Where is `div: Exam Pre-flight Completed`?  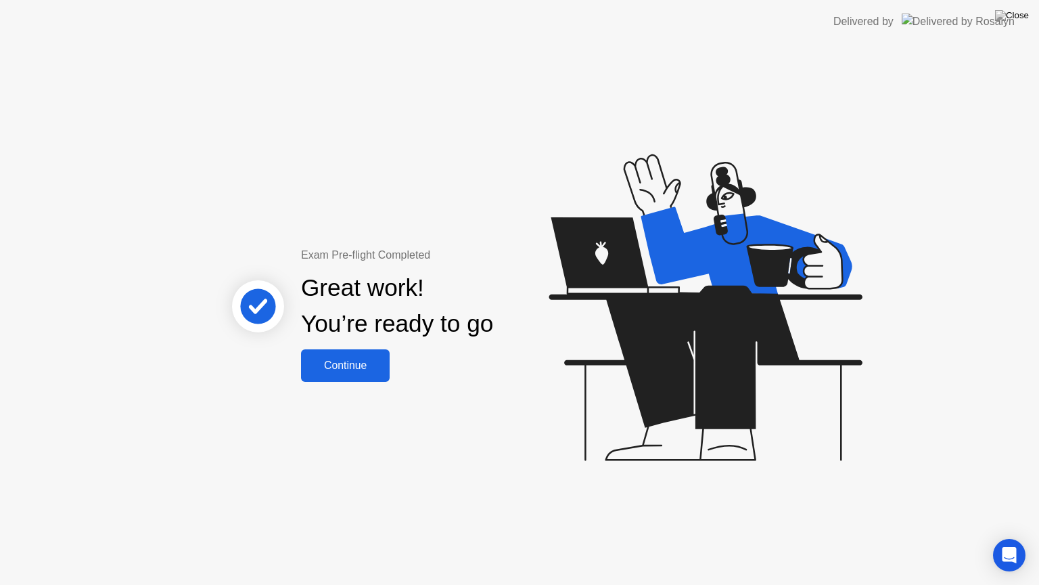
div: Exam Pre-flight Completed is located at coordinates (440, 255).